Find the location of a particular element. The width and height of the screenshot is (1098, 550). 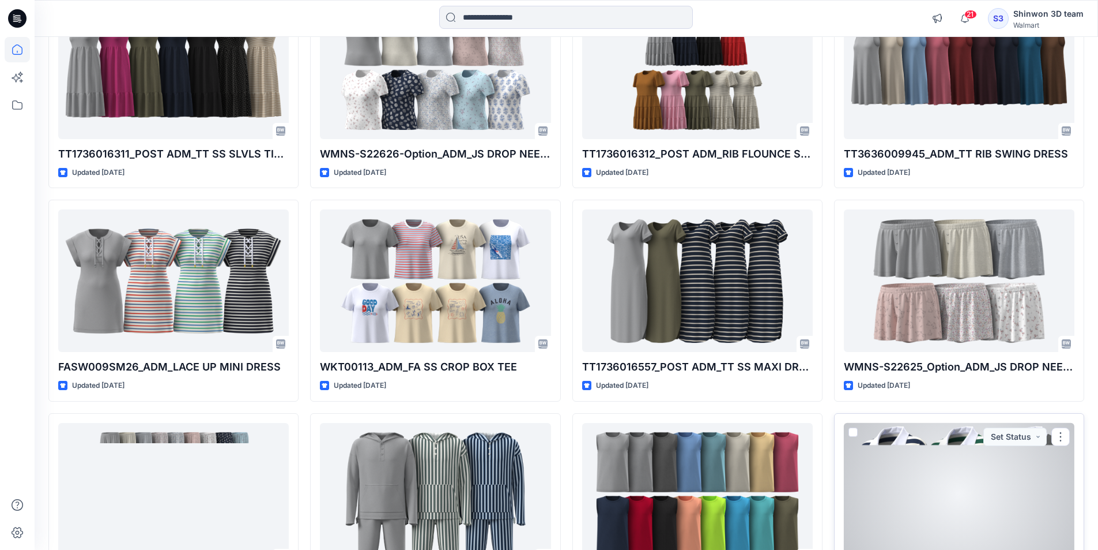

p: TT3636009945_ADM_TT RIB SWING DRESS is located at coordinates (960, 154).